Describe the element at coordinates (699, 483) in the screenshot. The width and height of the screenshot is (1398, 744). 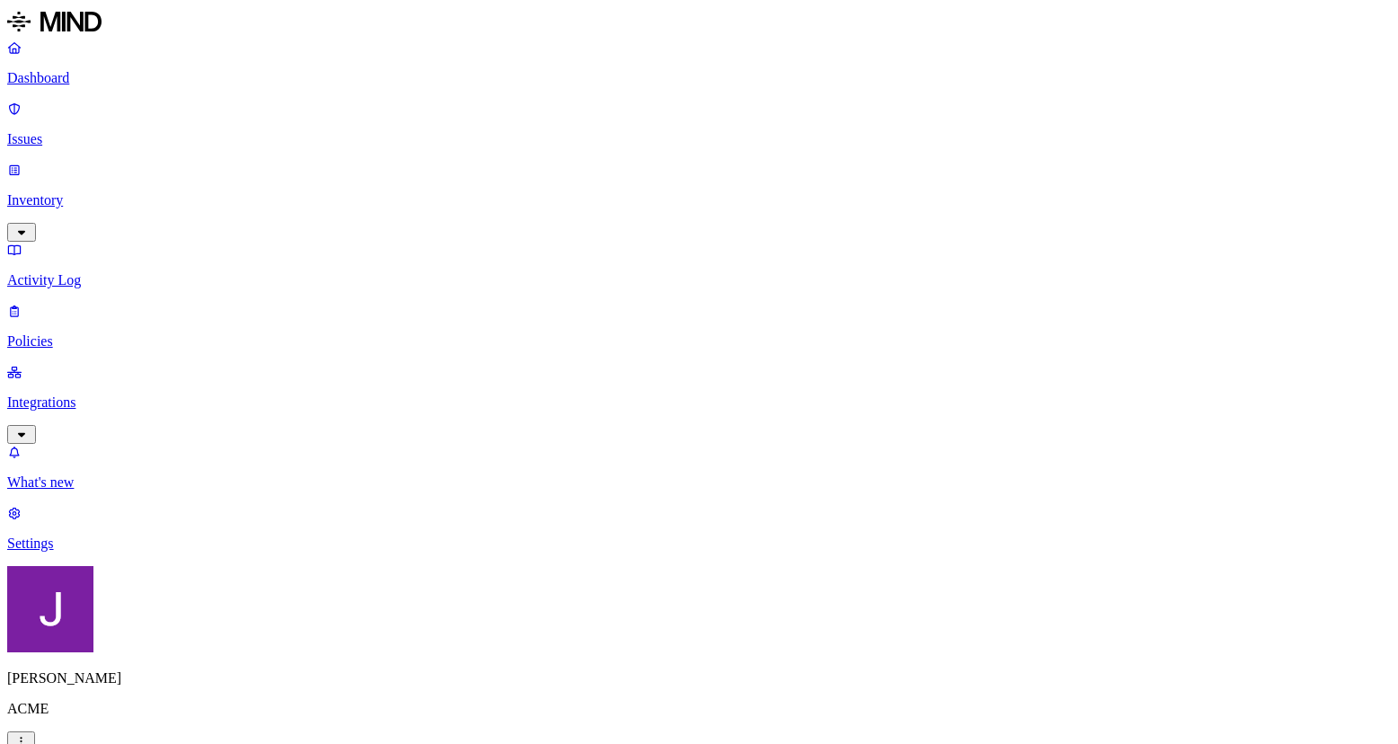
I see `p: What's new` at that location.